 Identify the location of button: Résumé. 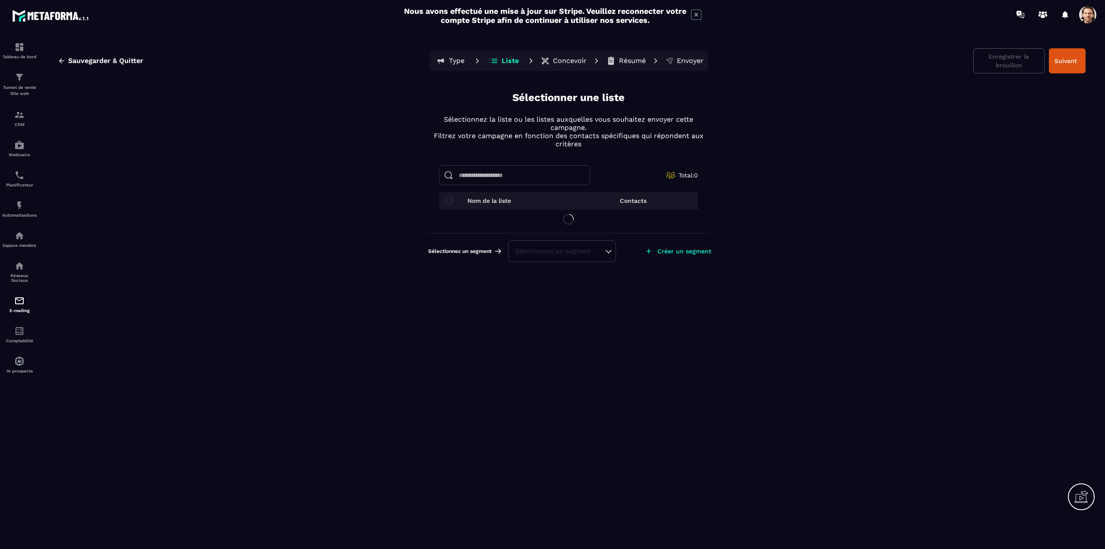
(626, 61).